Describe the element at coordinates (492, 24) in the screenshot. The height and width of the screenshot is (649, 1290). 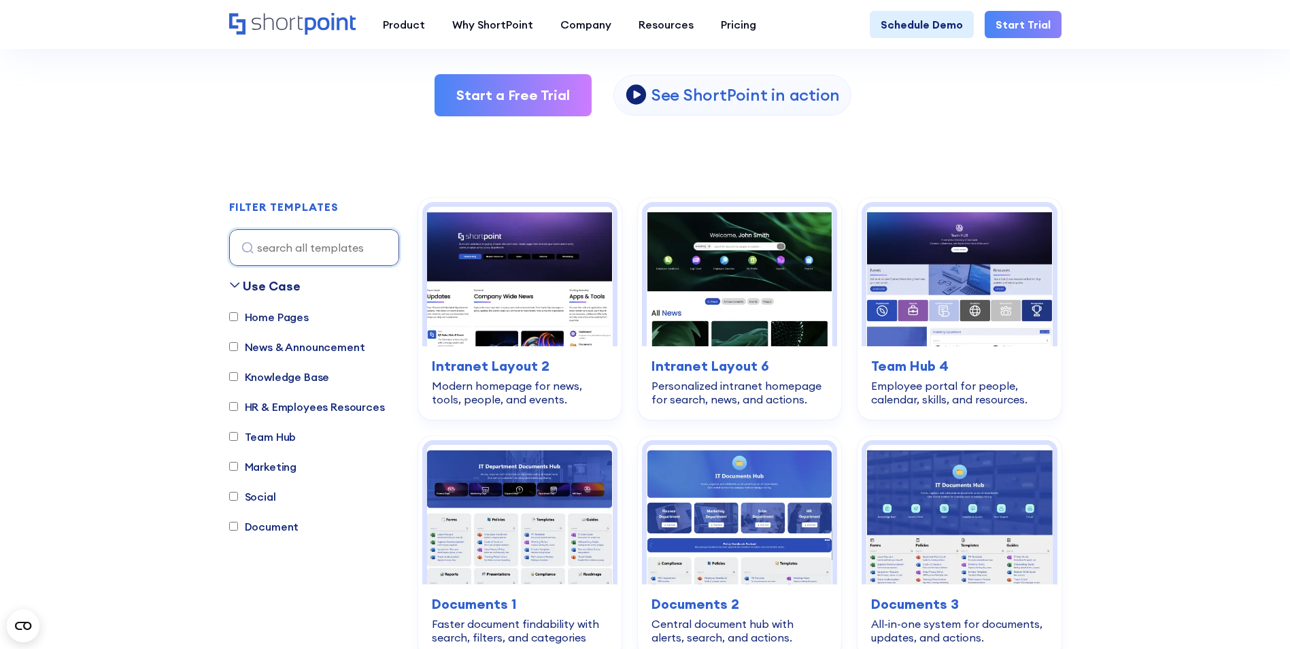
I see `a: Why ShortPoint` at that location.